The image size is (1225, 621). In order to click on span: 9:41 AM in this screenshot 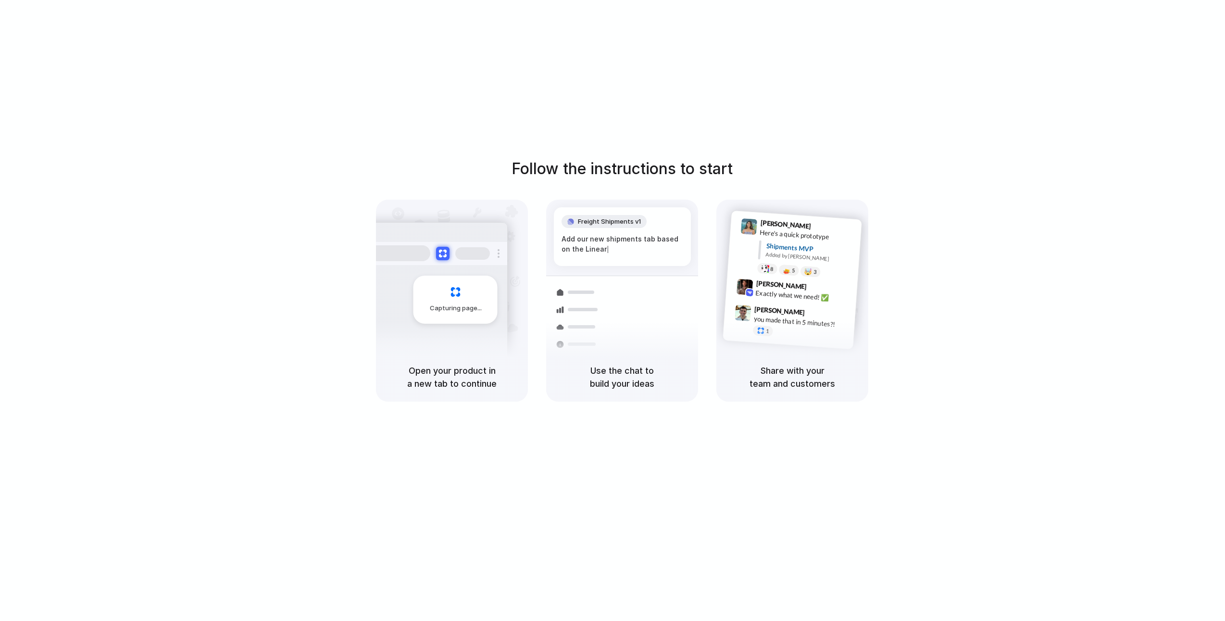, I will do `click(824, 228)`.